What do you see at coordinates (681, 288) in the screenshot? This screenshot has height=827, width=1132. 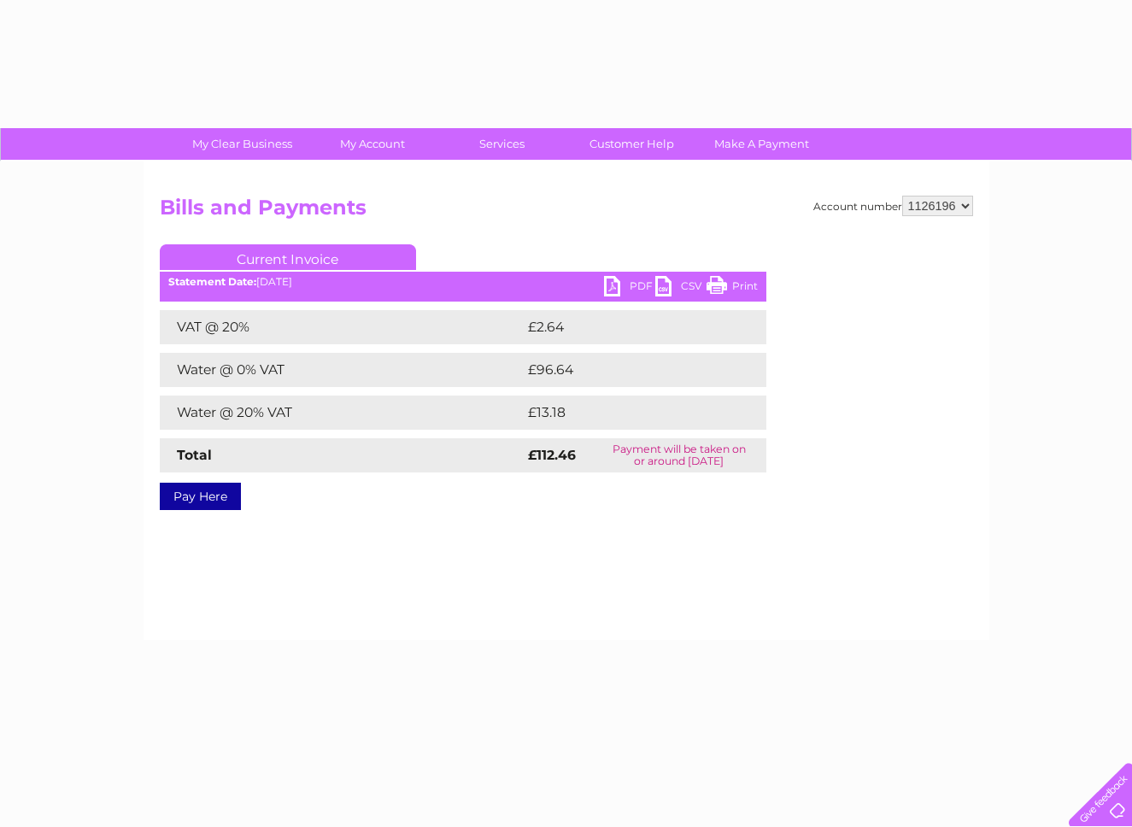 I see `a: CSV` at bounding box center [681, 288].